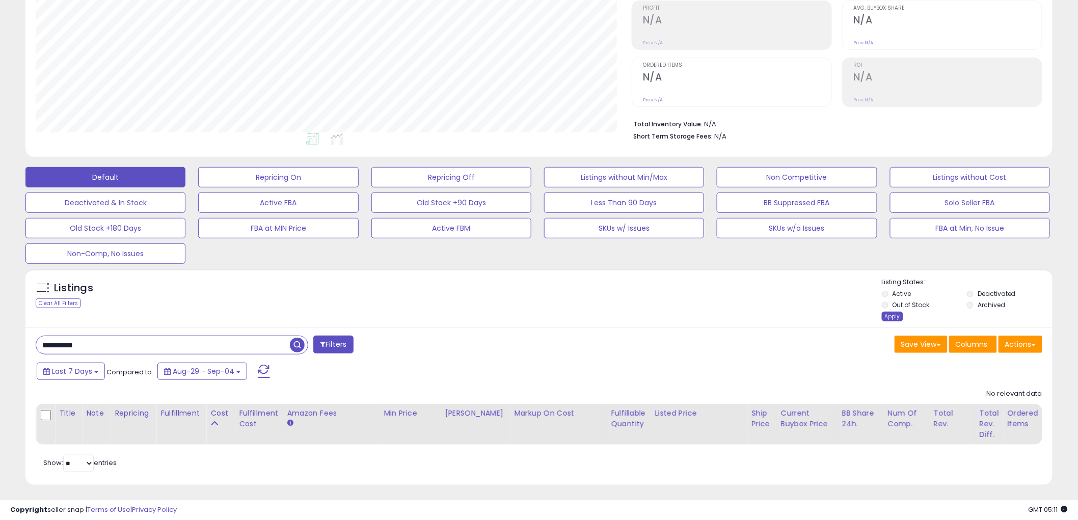  What do you see at coordinates (991, 305) in the screenshot?
I see `label: Archived` at bounding box center [991, 305].